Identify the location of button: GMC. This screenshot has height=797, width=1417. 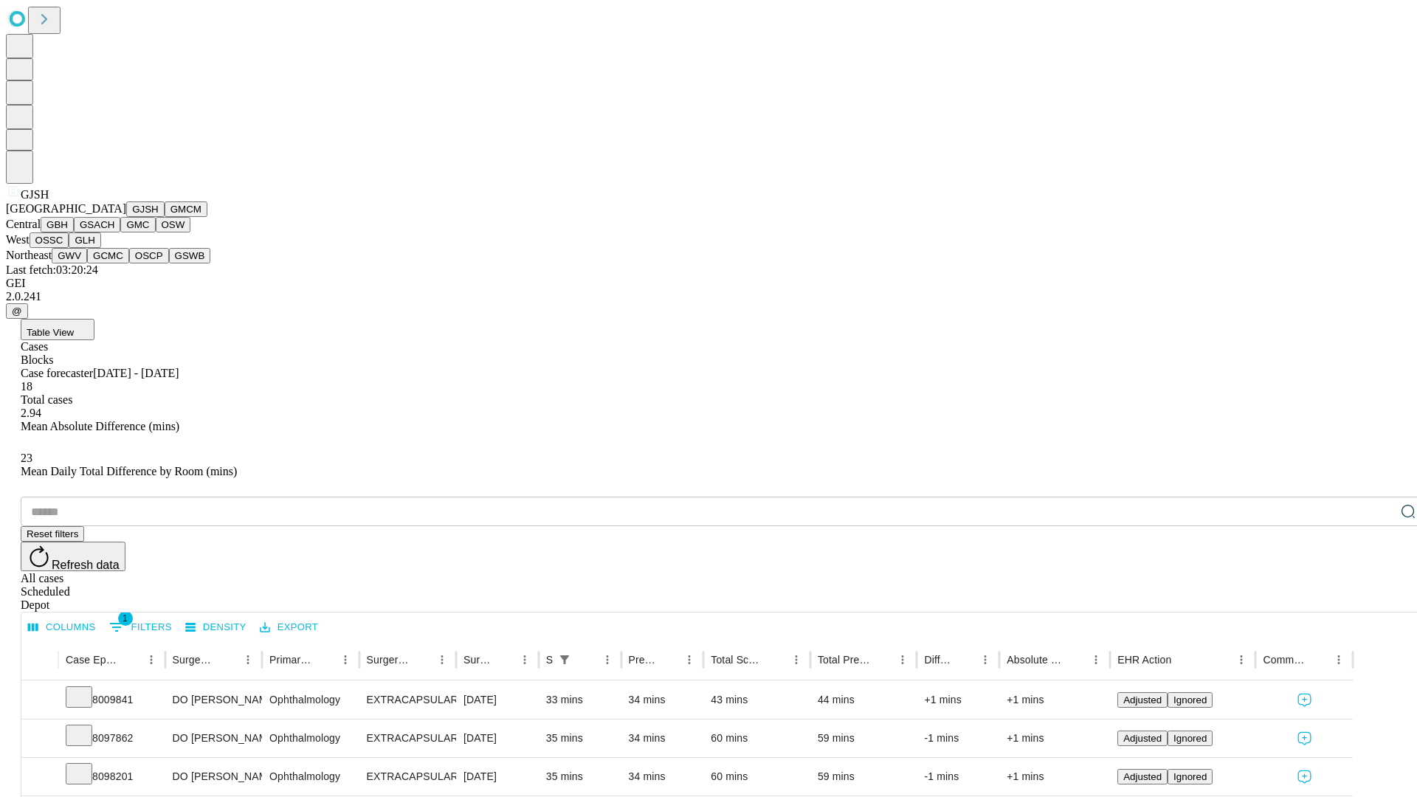
(137, 224).